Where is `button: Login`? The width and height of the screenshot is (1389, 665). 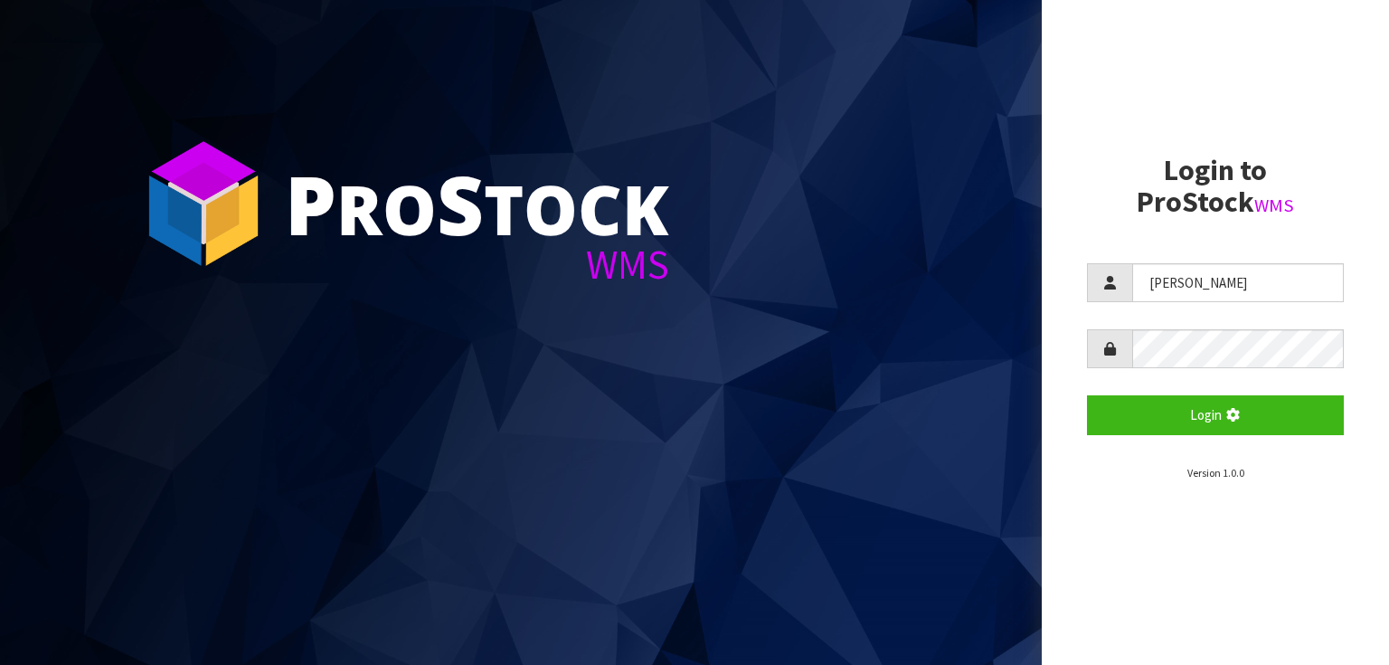
button: Login is located at coordinates (1215, 414).